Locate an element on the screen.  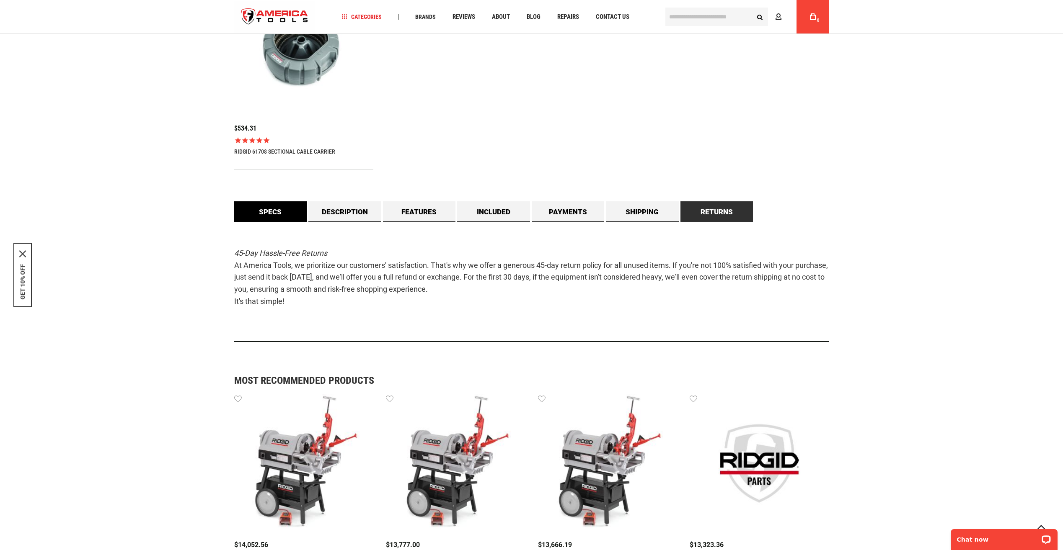
a: Description is located at coordinates (345, 212).